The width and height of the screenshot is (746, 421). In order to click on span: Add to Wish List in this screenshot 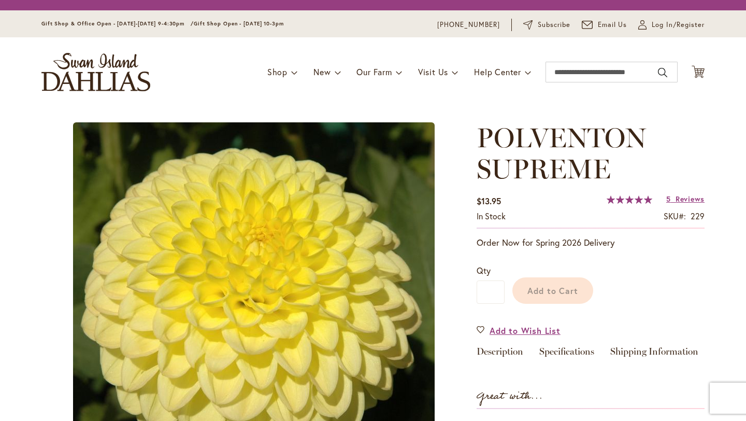, I will do `click(525, 330)`.